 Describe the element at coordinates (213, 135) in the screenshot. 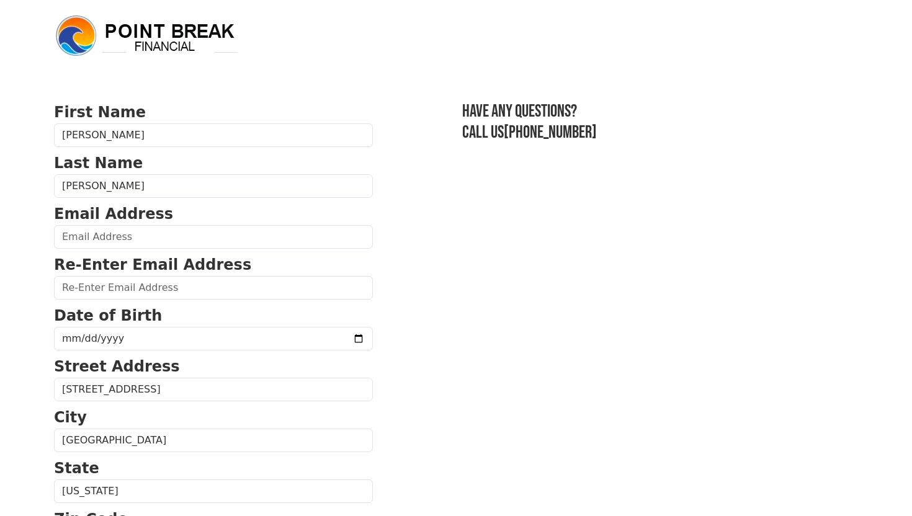

I see `input: First Name` at that location.